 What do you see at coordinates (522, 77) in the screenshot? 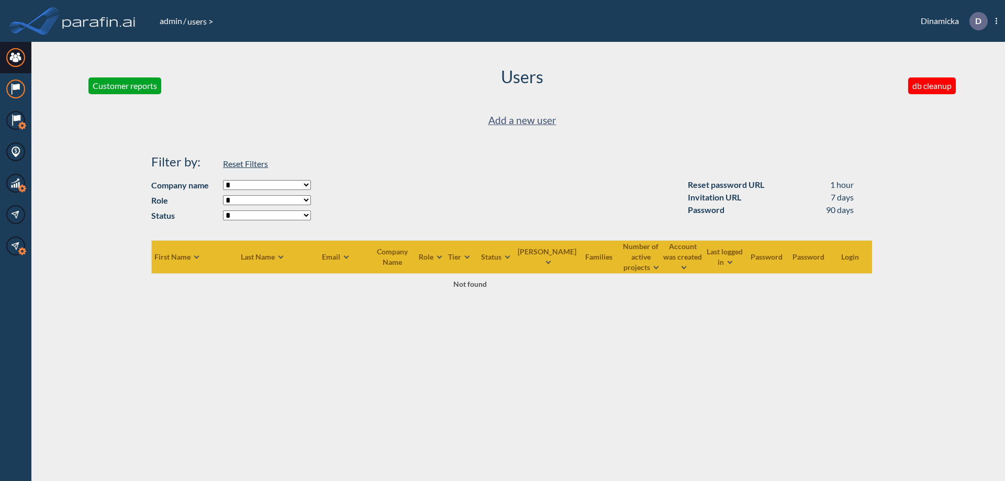
I see `h2: Users` at bounding box center [522, 77].